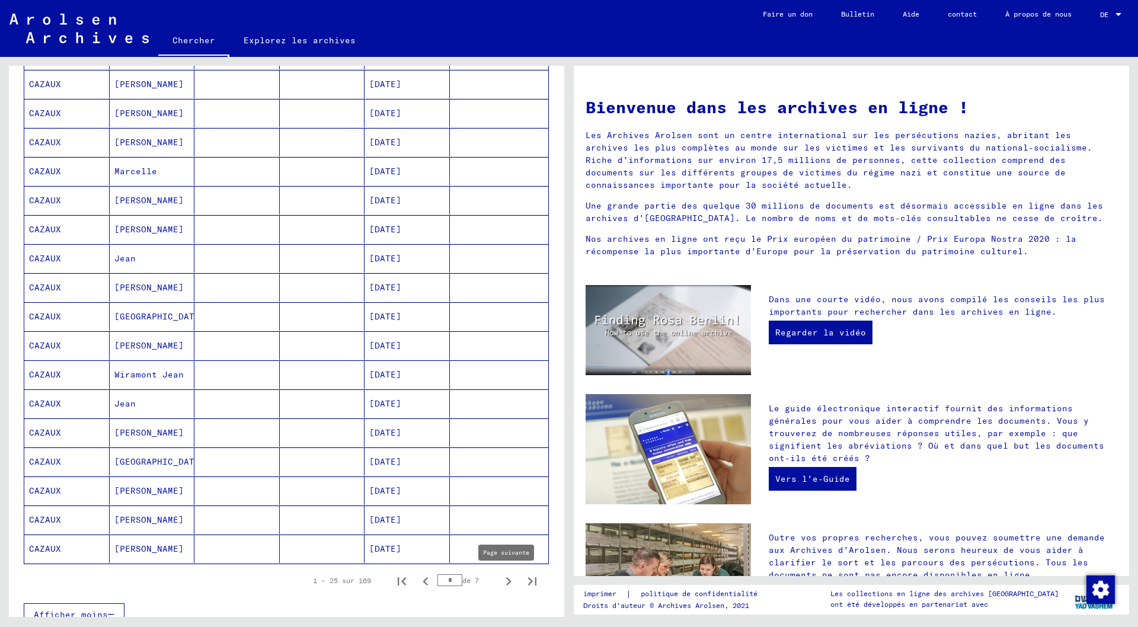  Describe the element at coordinates (342, 580) in the screenshot. I see `font: 1 – 25 sur 169` at that location.